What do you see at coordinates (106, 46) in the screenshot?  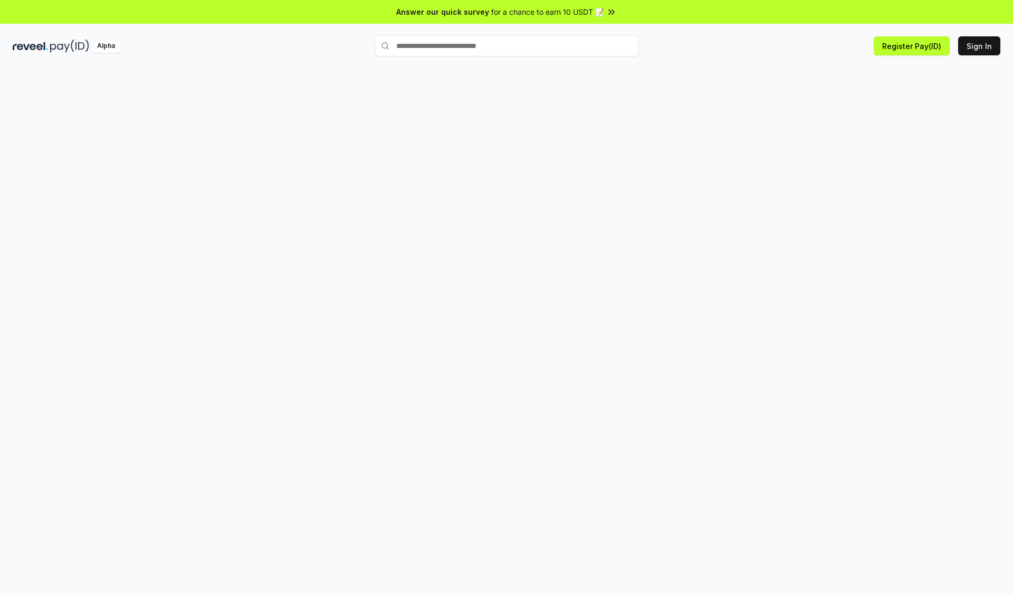 I see `div: Alpha` at bounding box center [106, 46].